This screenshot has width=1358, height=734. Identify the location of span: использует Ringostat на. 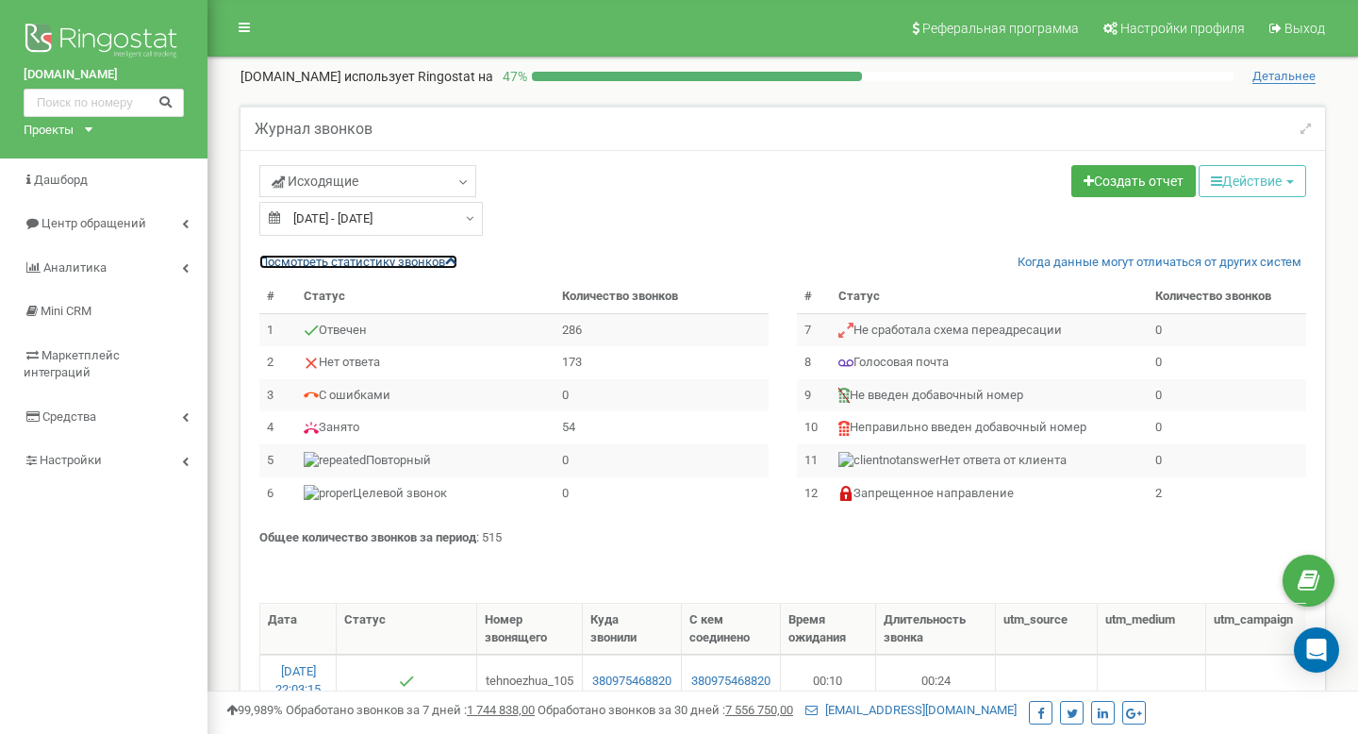
(419, 76).